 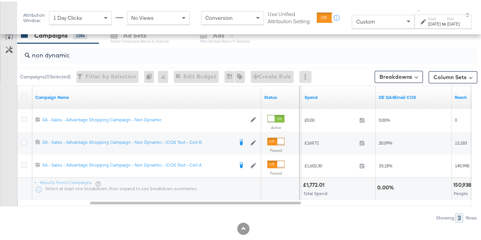 What do you see at coordinates (219, 16) in the screenshot?
I see `span: Conversion` at bounding box center [219, 16].